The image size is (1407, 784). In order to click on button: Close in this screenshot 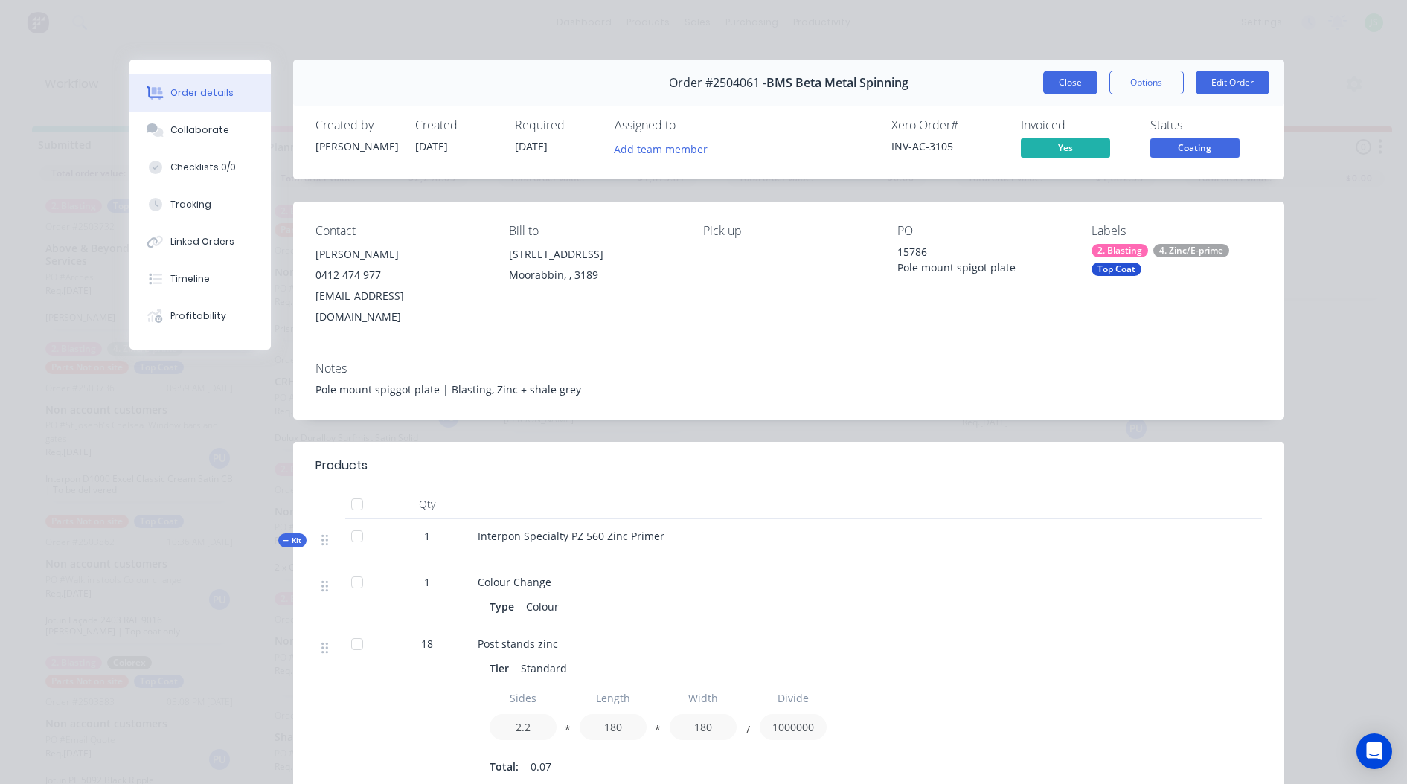, I will do `click(1070, 83)`.